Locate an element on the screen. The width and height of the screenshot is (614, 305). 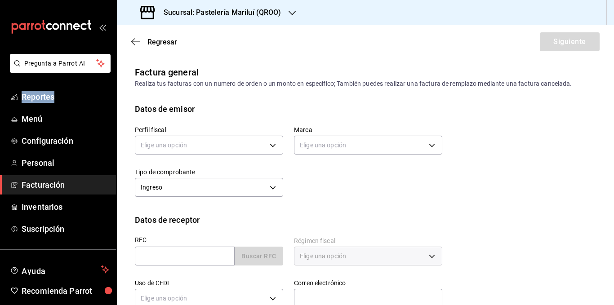
label: Uso de CFDI is located at coordinates (209, 283).